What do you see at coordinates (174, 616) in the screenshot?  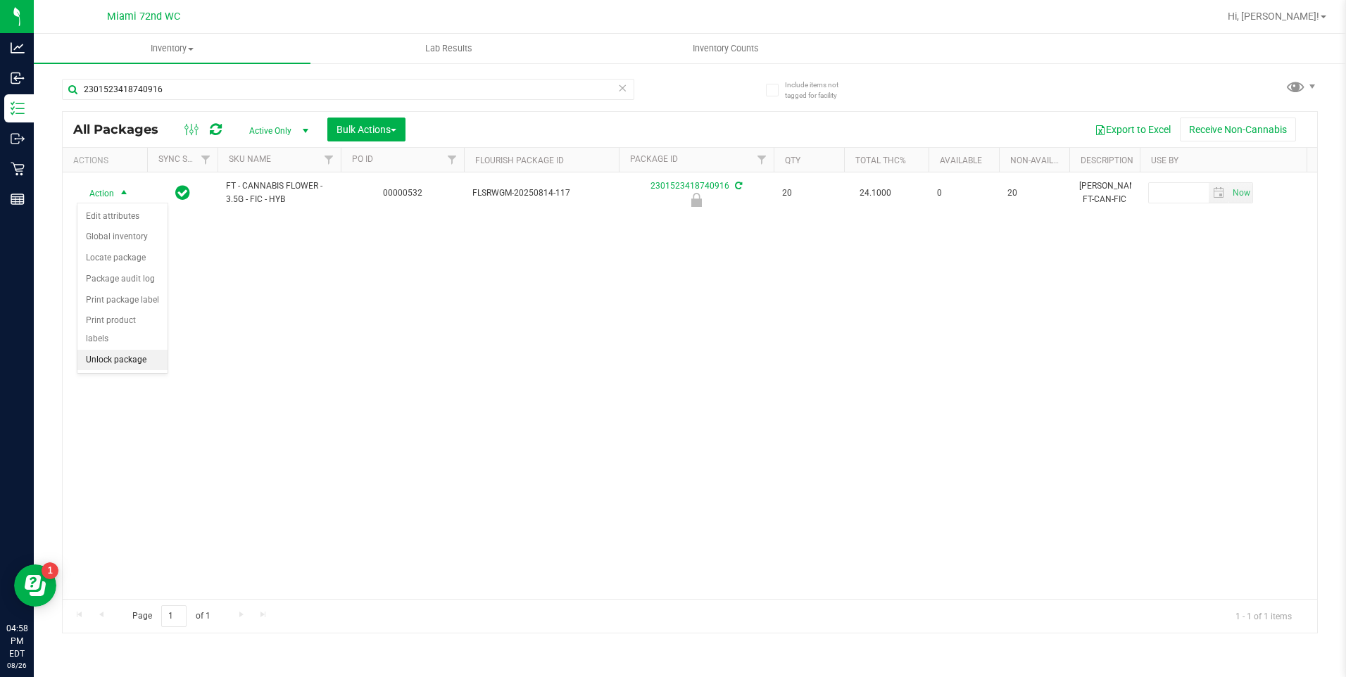 I see `input: 1` at bounding box center [174, 616].